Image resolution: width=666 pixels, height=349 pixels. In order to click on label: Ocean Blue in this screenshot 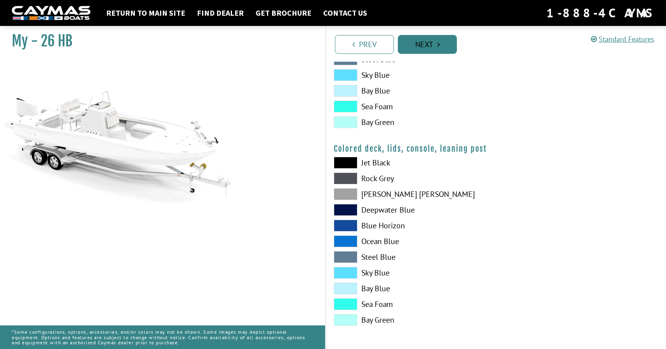, I will do `click(411, 241)`.